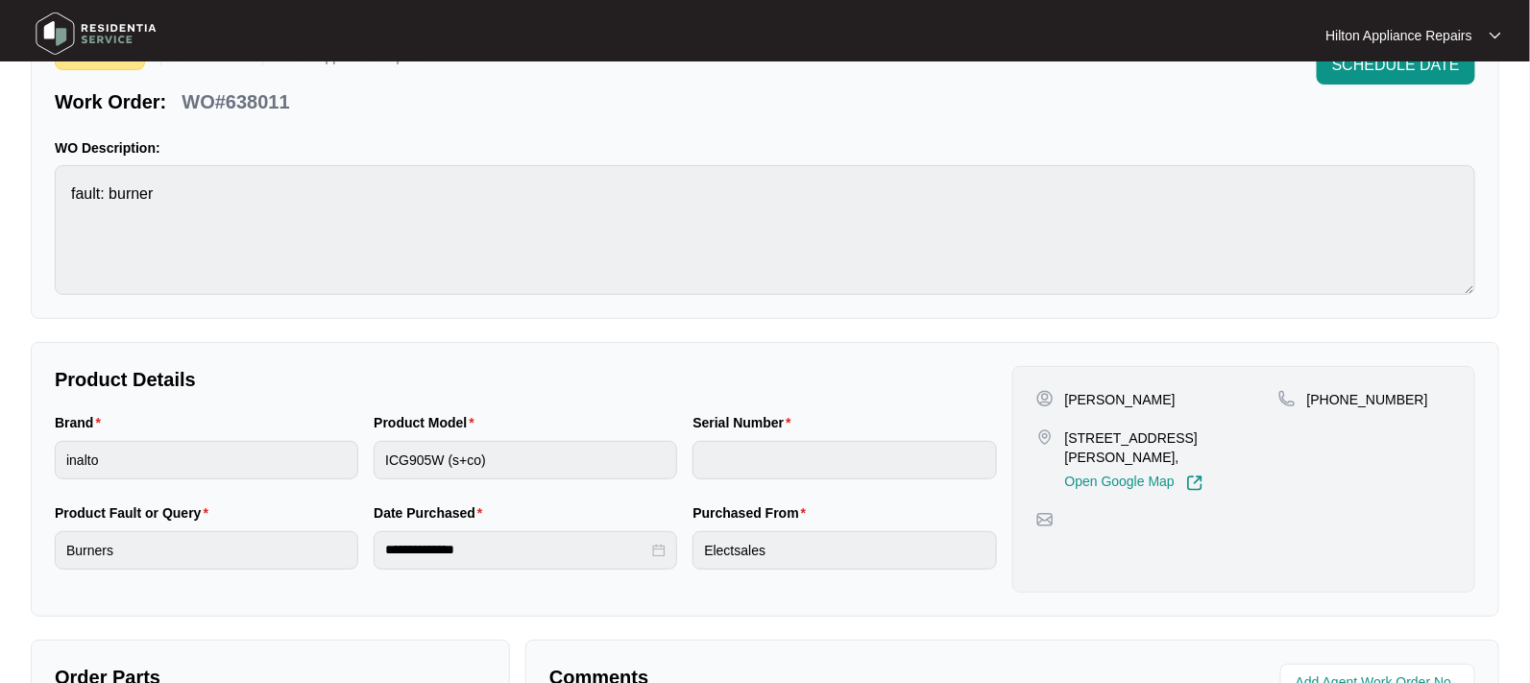 The image size is (1530, 683). Describe the element at coordinates (1496, 36) in the screenshot. I see `img: dropdown arrow` at that location.